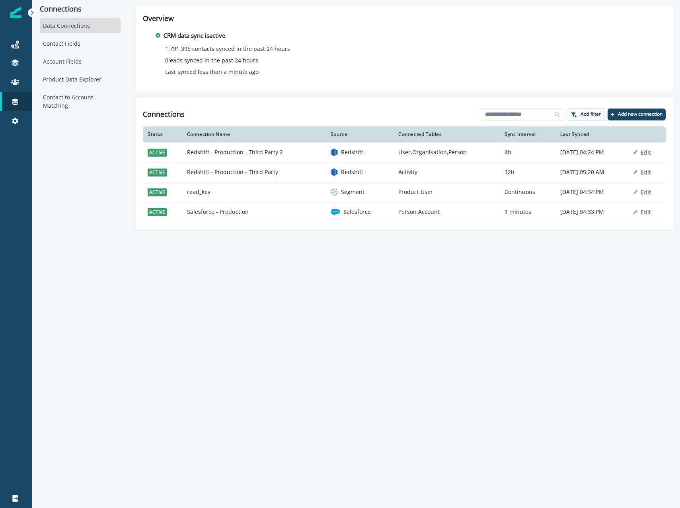 The image size is (680, 508). I want to click on p: Last synced less than a minute ago, so click(212, 72).